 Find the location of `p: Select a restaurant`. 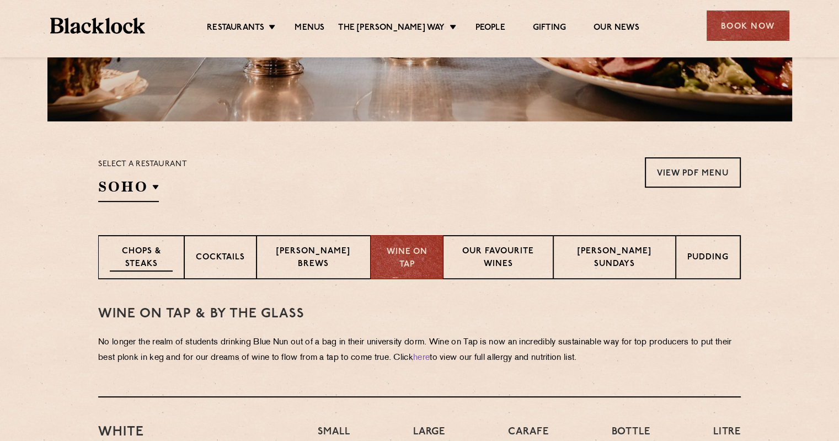

p: Select a restaurant is located at coordinates (142, 164).